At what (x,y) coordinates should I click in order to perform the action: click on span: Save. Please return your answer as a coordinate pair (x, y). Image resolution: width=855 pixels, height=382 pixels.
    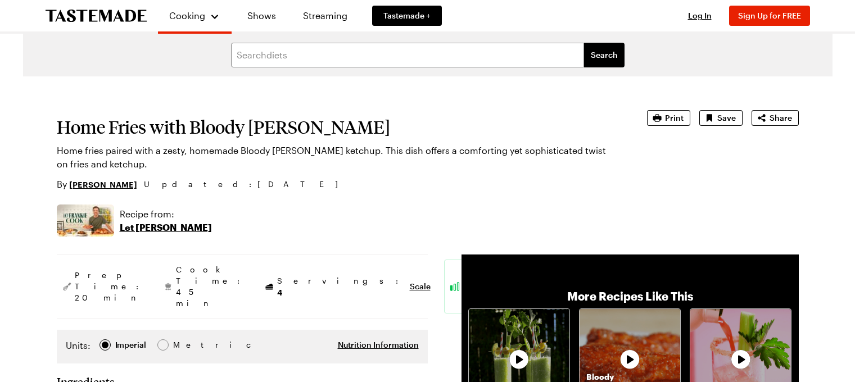
    Looking at the image, I should click on (727, 118).